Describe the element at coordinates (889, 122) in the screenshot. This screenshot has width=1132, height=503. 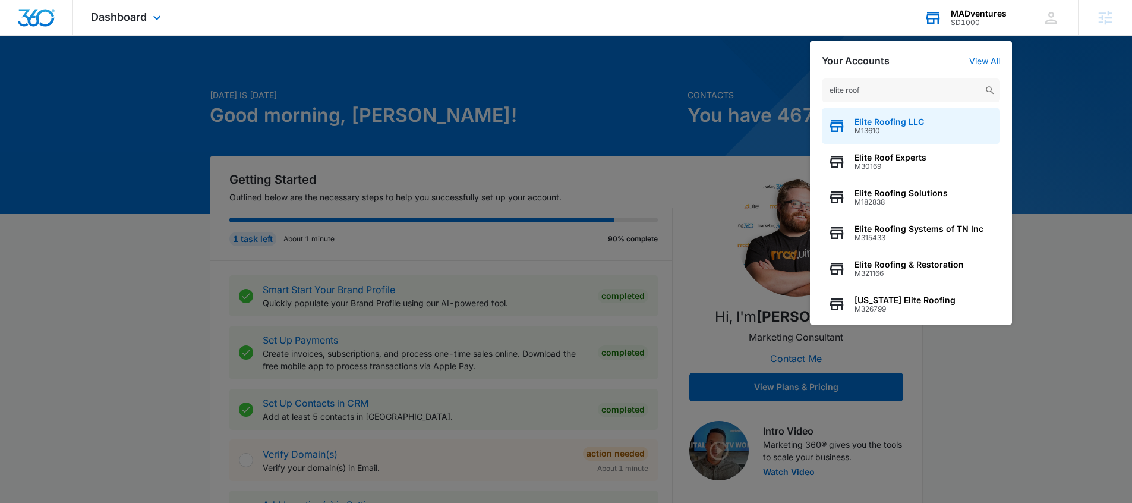
I see `span: Elite Roofing LLC` at that location.